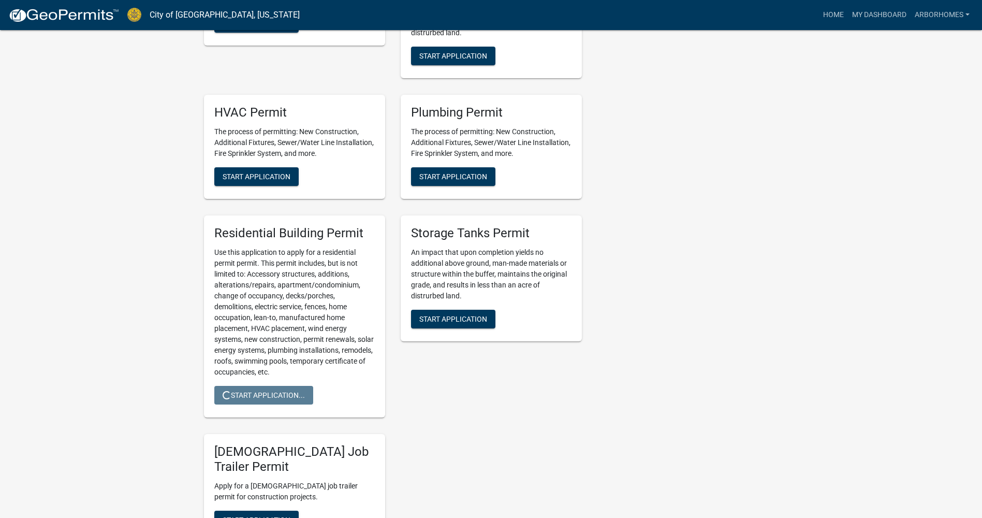  I want to click on h5: Plumbing Permit, so click(491, 112).